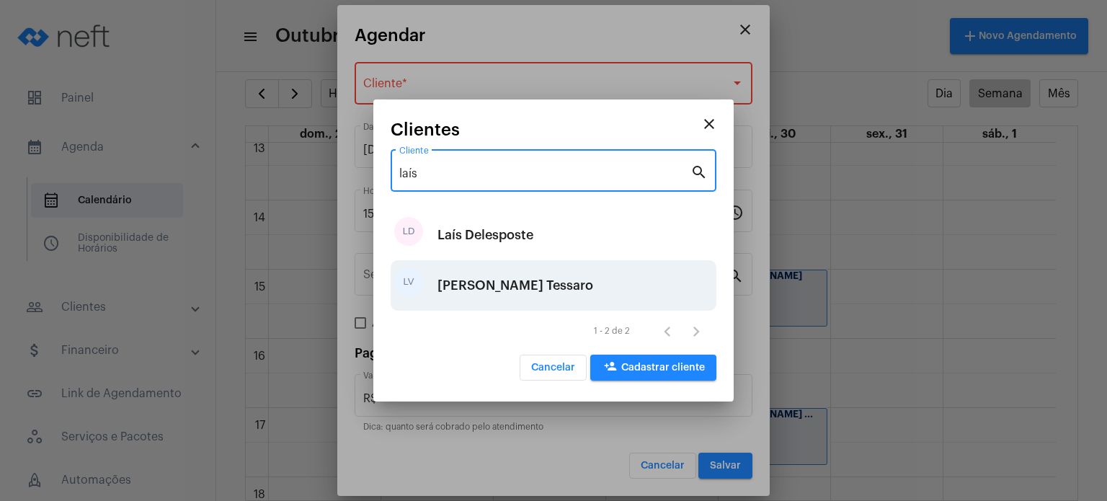 This screenshot has width=1107, height=501. Describe the element at coordinates (612, 331) in the screenshot. I see `div: 1 - 2 de 2` at that location.